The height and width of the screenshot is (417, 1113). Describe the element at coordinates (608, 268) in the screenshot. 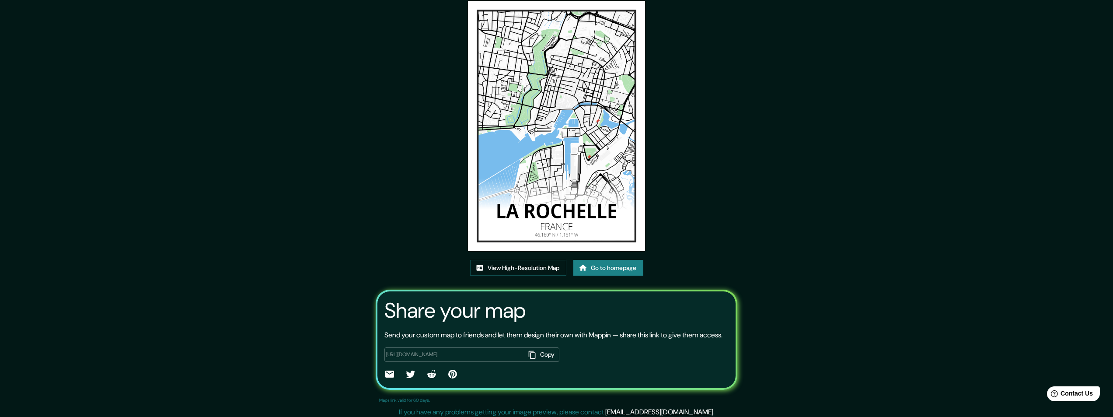

I see `a: Go to homepage` at that location.